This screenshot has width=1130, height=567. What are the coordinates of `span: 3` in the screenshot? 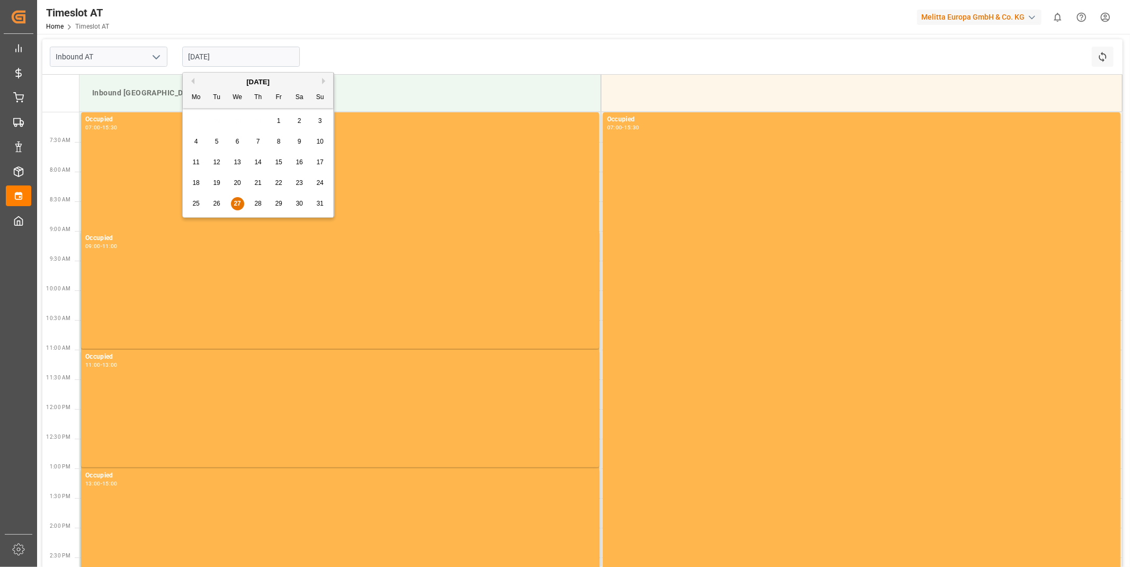 It's located at (320, 121).